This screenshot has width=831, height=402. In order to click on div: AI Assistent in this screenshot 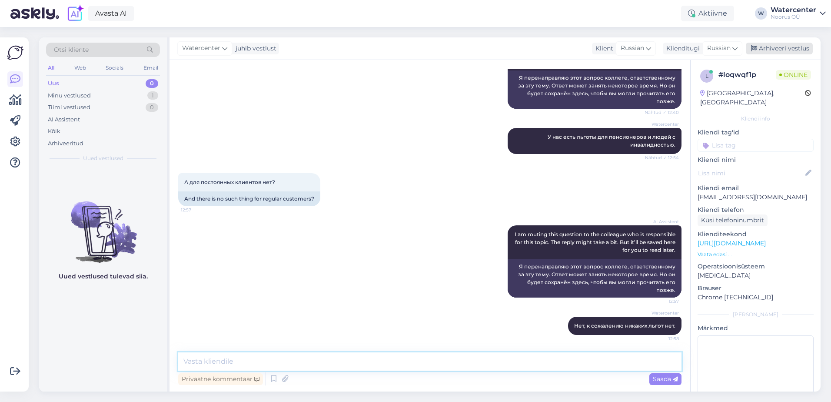, I will do `click(64, 120)`.